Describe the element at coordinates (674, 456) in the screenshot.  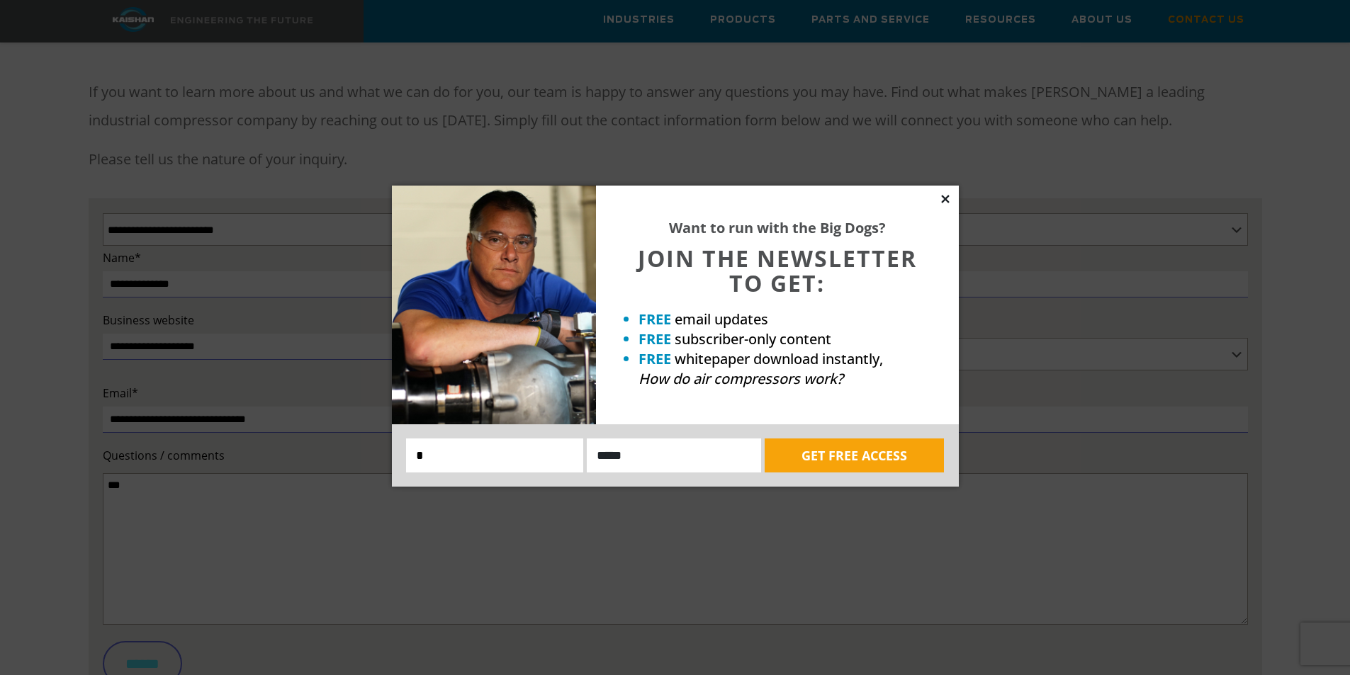
I see `input: Email` at that location.